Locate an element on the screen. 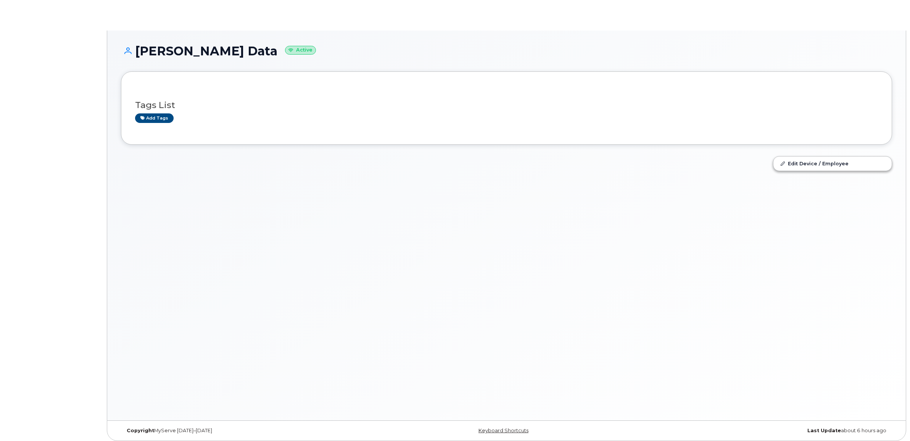  small: Active is located at coordinates (300, 50).